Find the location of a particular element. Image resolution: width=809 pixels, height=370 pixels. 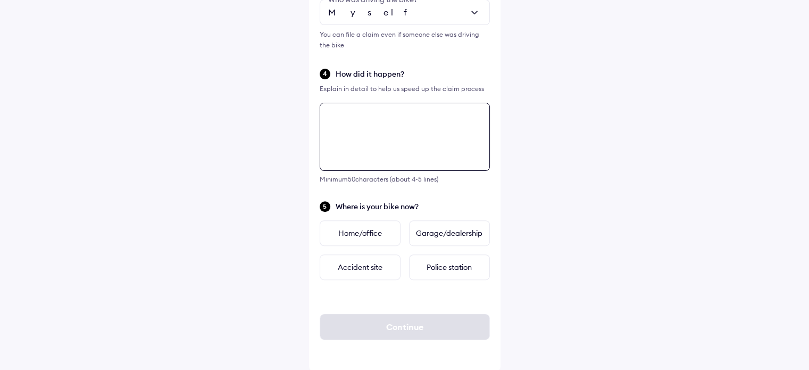

div: Garage/dealership is located at coordinates (449, 233).